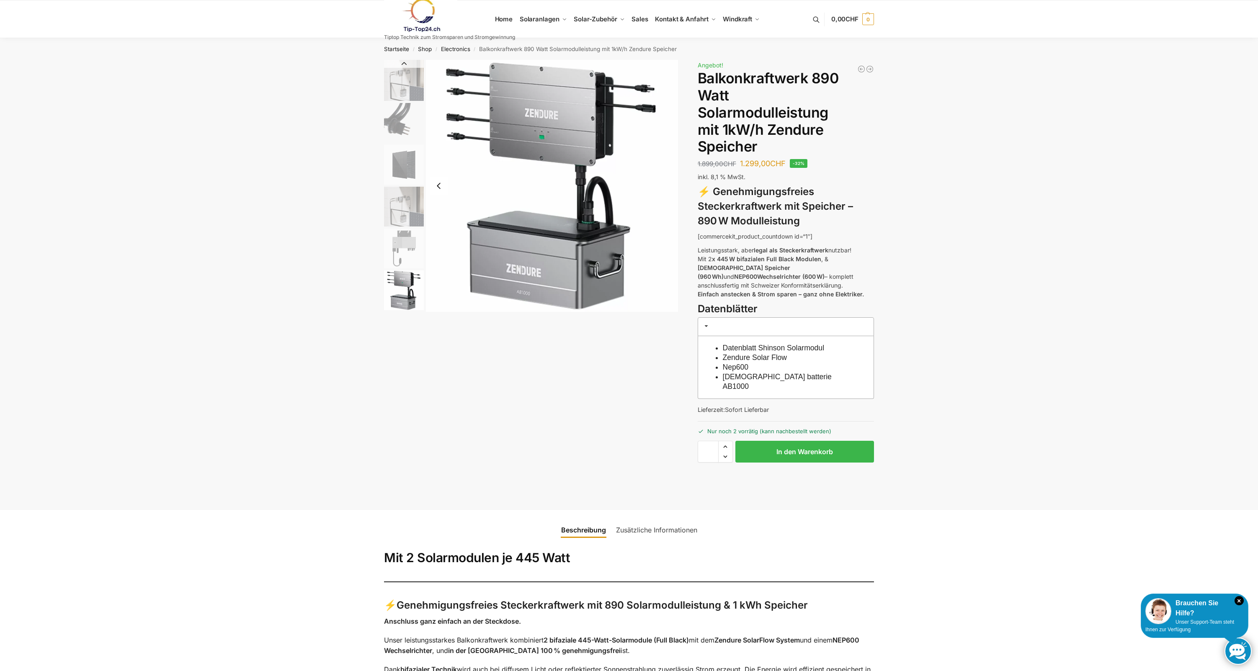 The height and width of the screenshot is (671, 1258). Describe the element at coordinates (733, 410) in the screenshot. I see `span: Lieferzeit:` at that location.